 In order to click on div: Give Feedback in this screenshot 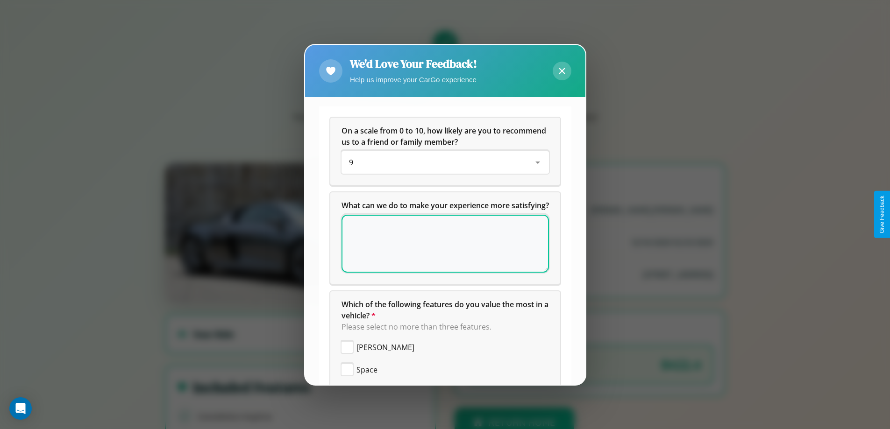, I will do `click(882, 214)`.